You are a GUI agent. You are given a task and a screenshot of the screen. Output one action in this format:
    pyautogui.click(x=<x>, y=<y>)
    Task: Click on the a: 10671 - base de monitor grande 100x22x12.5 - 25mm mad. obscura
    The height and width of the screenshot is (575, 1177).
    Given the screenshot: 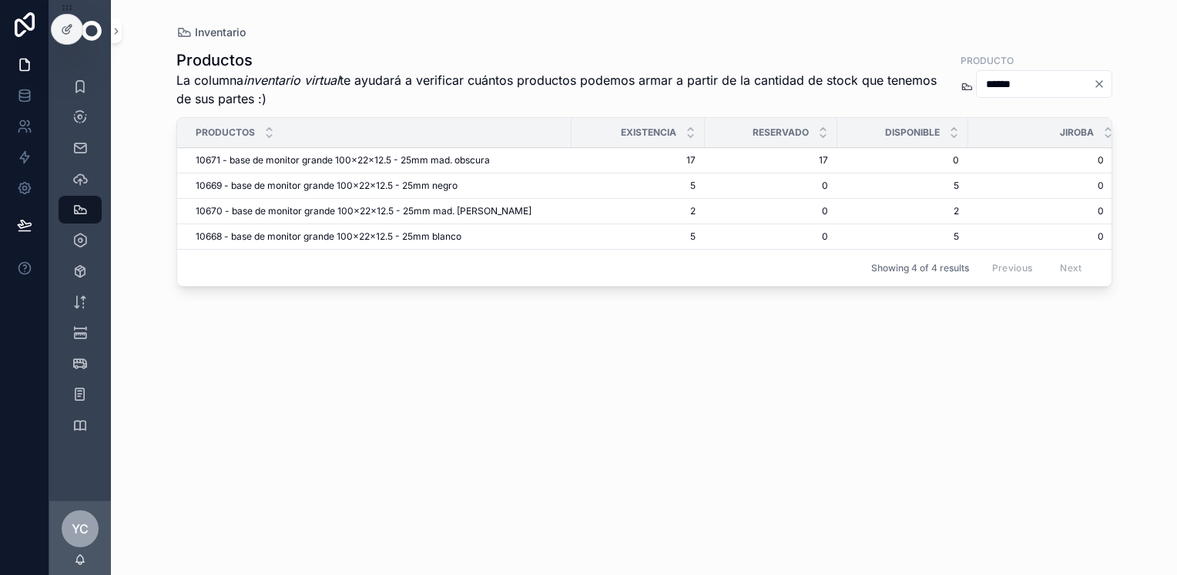 What is the action you would take?
    pyautogui.click(x=379, y=160)
    